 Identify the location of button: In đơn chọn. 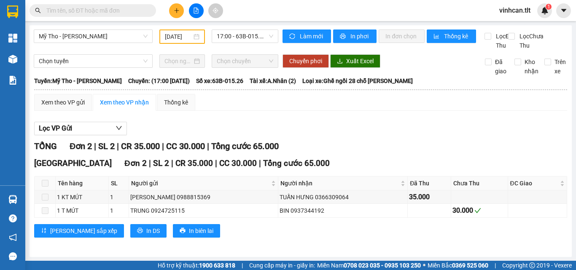
(402, 36).